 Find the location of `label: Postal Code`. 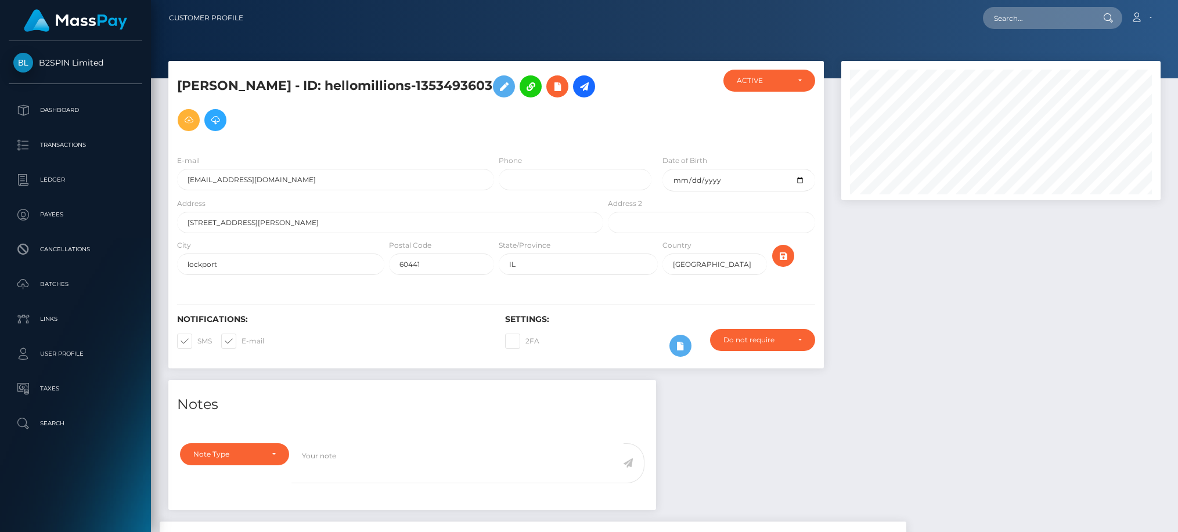

label: Postal Code is located at coordinates (410, 245).